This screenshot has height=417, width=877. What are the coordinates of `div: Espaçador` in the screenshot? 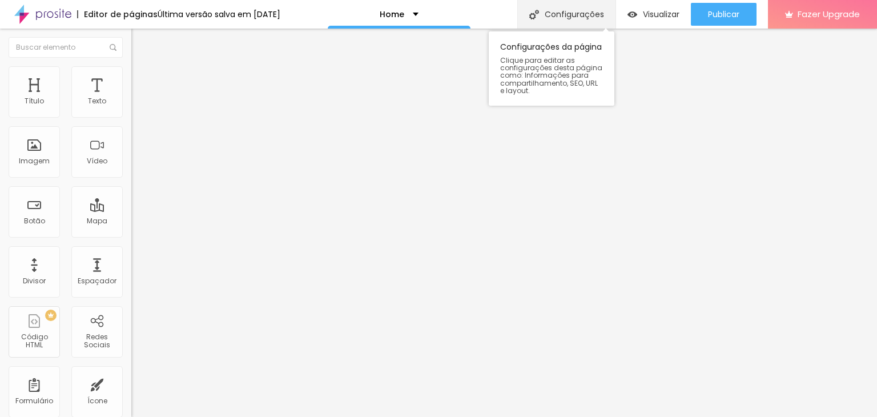 It's located at (97, 281).